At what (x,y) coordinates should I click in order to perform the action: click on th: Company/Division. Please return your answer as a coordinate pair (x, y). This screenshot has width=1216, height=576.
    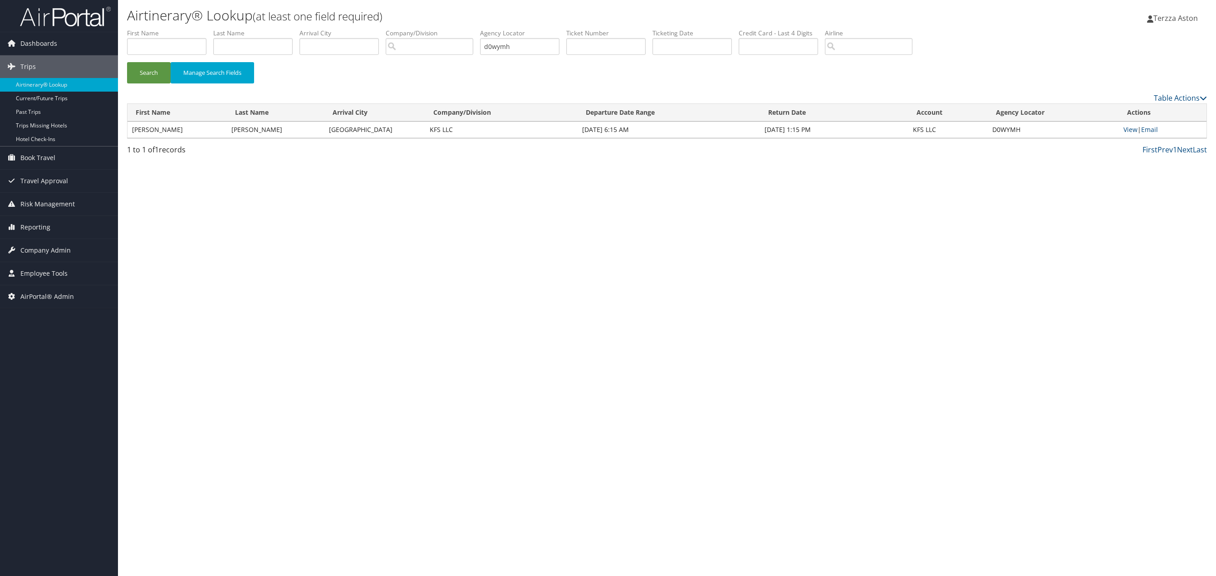
    Looking at the image, I should click on (501, 113).